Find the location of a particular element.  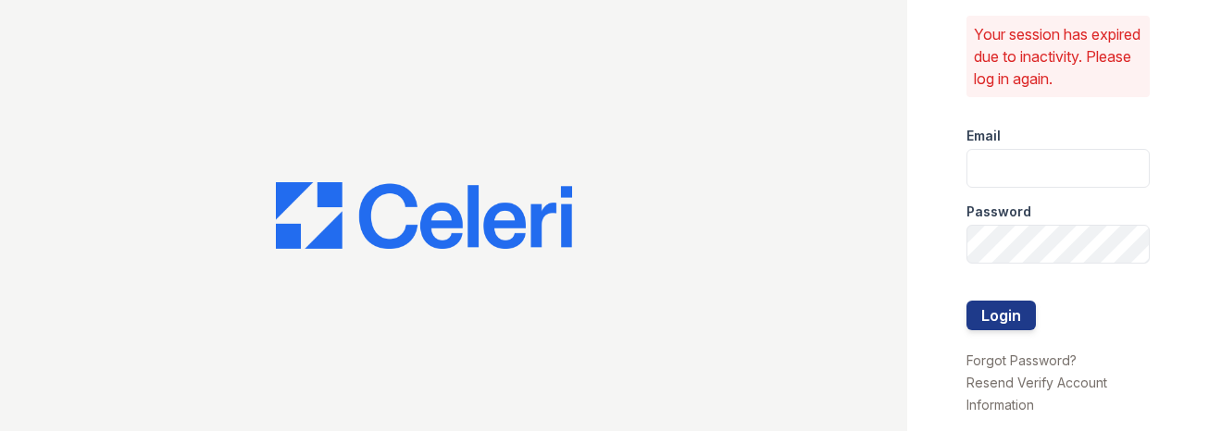

p: Your session has expired due to inactivity. Please log in again. is located at coordinates (1058, 56).